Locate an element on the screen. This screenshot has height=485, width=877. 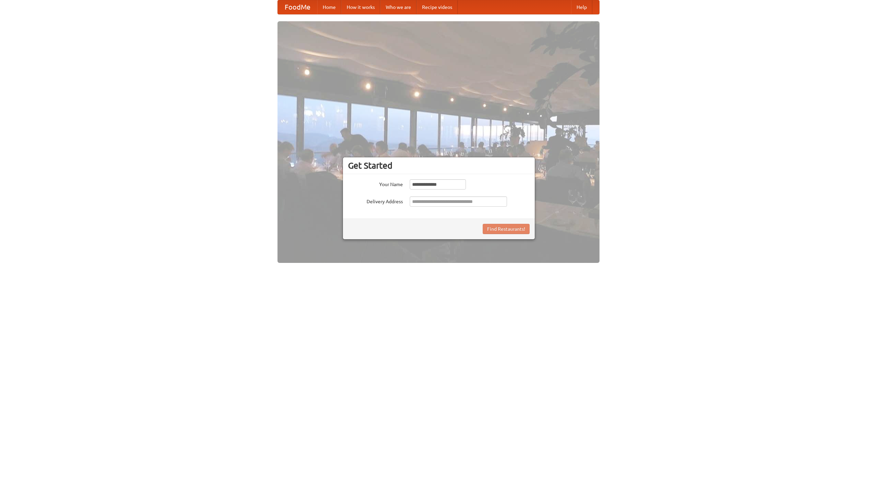
label: Your Name is located at coordinates (376, 183).